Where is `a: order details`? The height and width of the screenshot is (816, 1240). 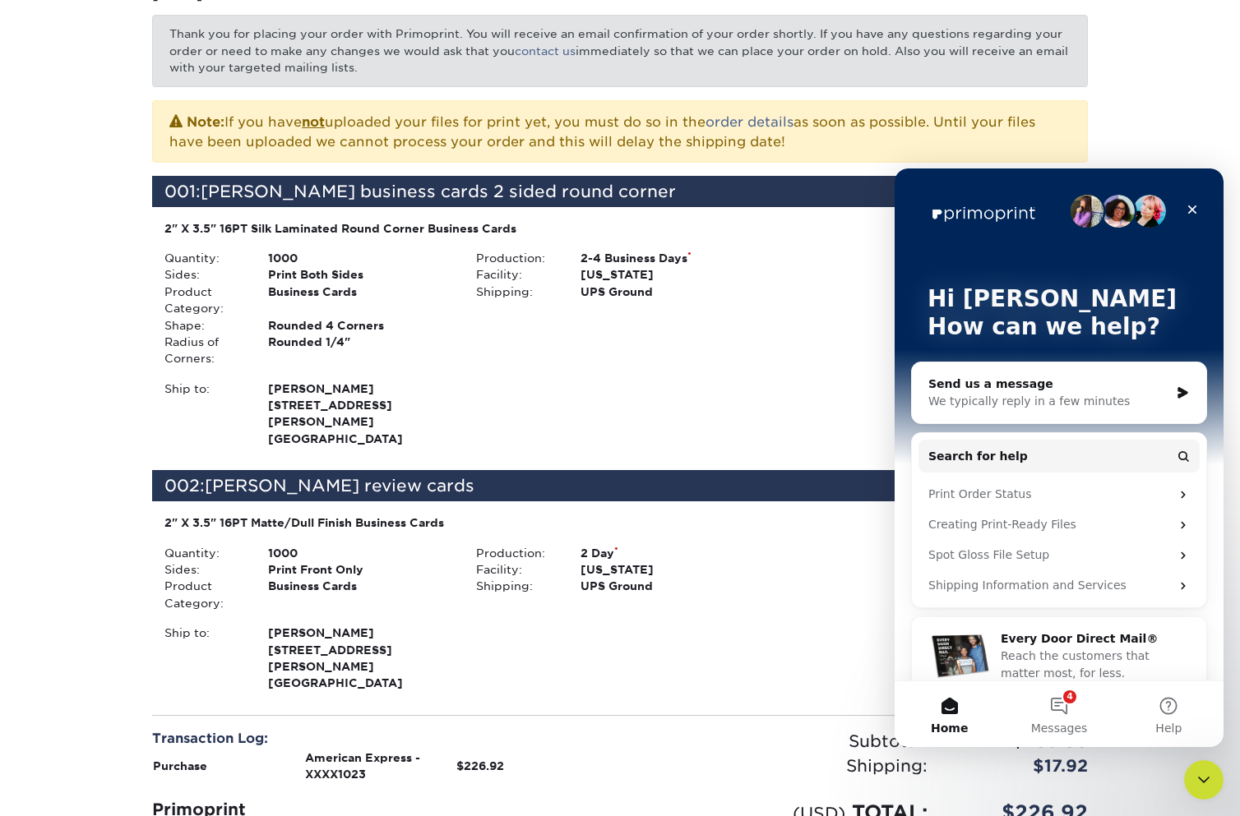
a: order details is located at coordinates (749, 122).